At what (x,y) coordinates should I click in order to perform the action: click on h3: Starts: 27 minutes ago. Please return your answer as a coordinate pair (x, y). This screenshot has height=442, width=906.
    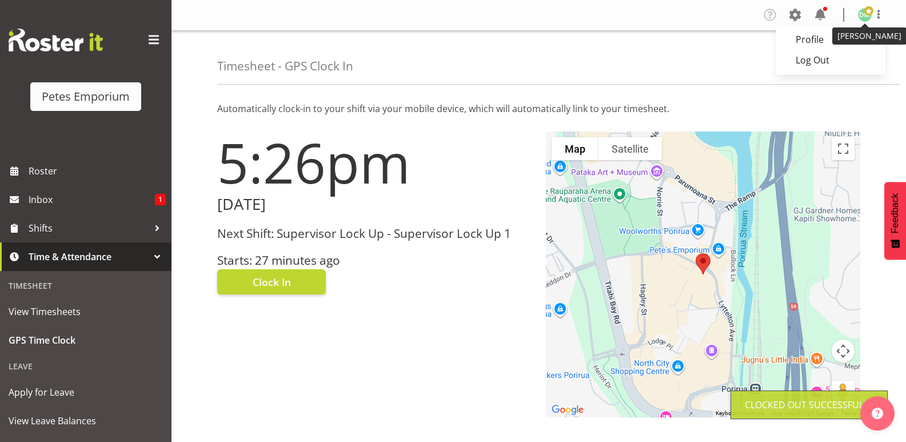
    Looking at the image, I should click on (375, 260).